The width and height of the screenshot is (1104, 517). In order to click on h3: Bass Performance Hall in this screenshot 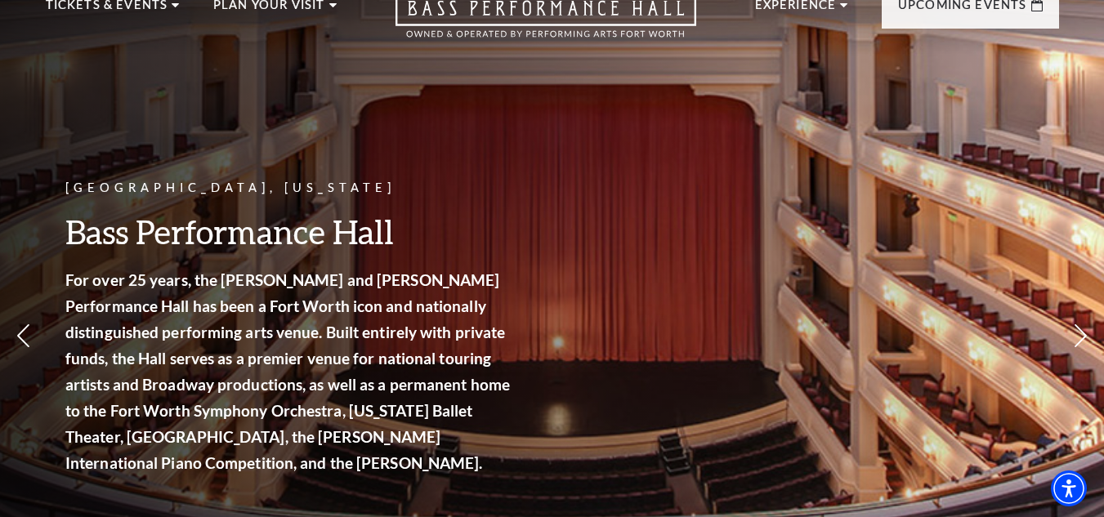, I will do `click(290, 231)`.